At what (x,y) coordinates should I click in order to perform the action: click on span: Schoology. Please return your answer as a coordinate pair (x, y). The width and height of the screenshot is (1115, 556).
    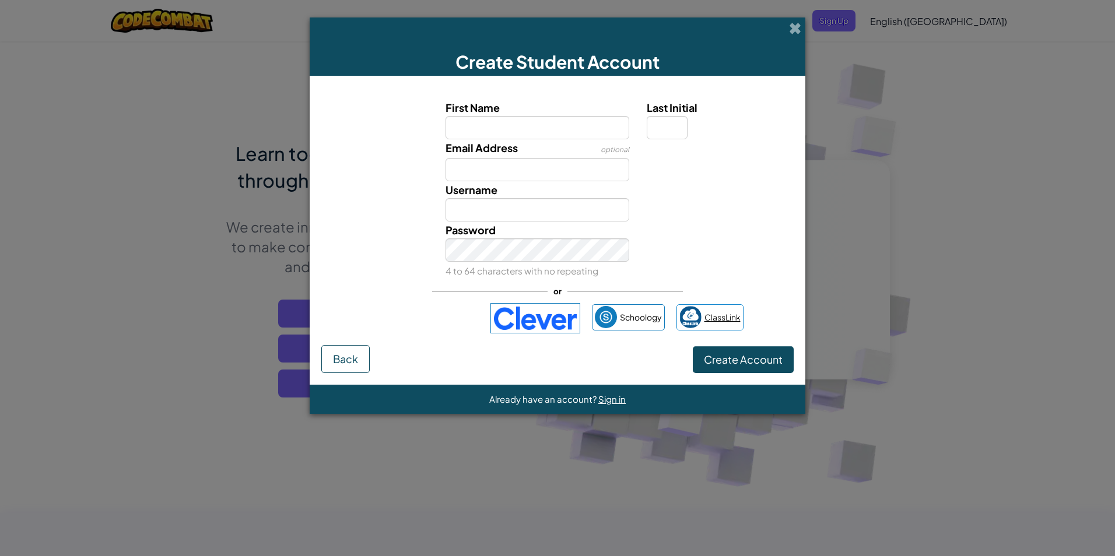
    Looking at the image, I should click on (641, 317).